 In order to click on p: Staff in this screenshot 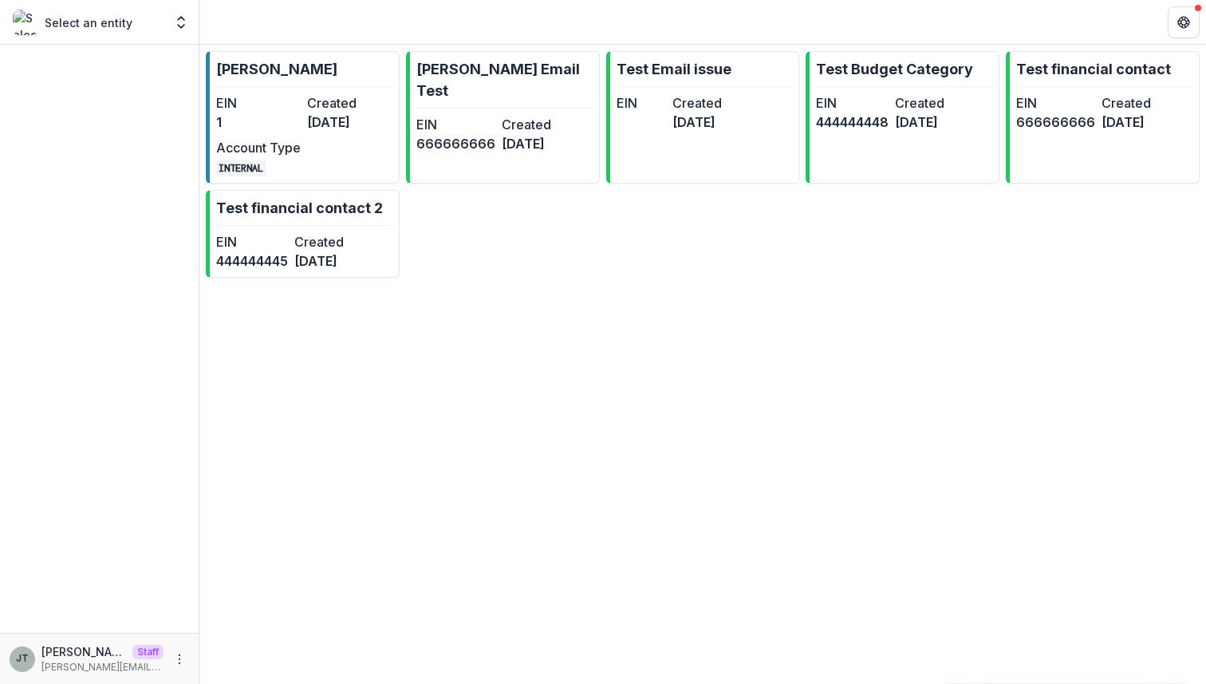, I will do `click(148, 652)`.